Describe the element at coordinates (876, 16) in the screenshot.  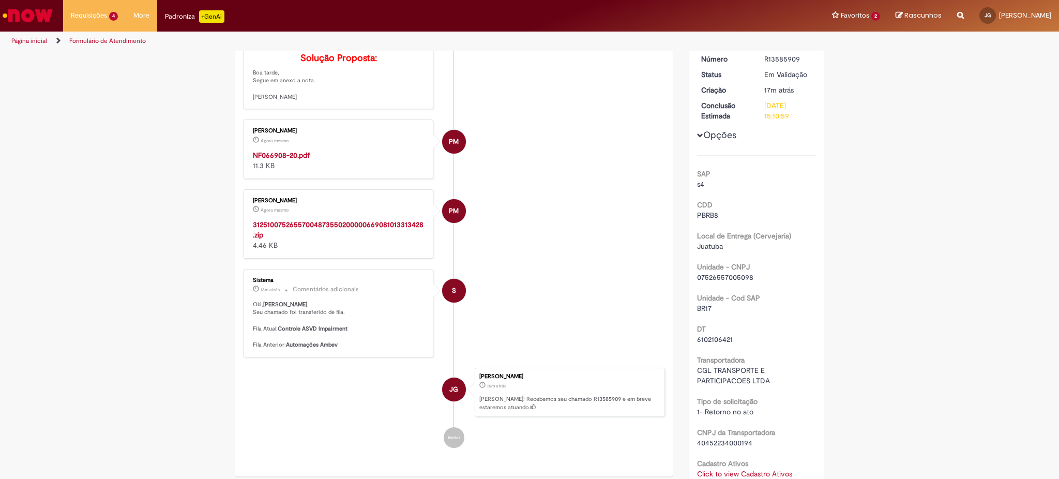
I see `span: 2` at that location.